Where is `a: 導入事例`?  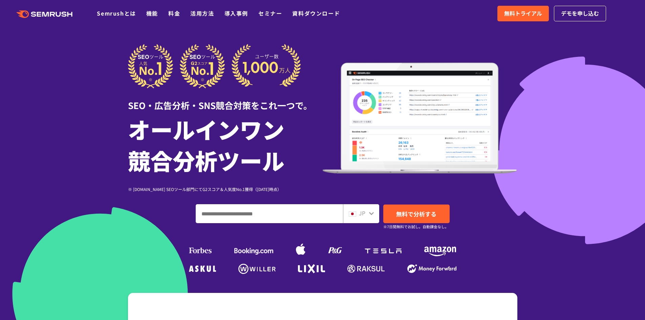
a: 導入事例 is located at coordinates (236, 13).